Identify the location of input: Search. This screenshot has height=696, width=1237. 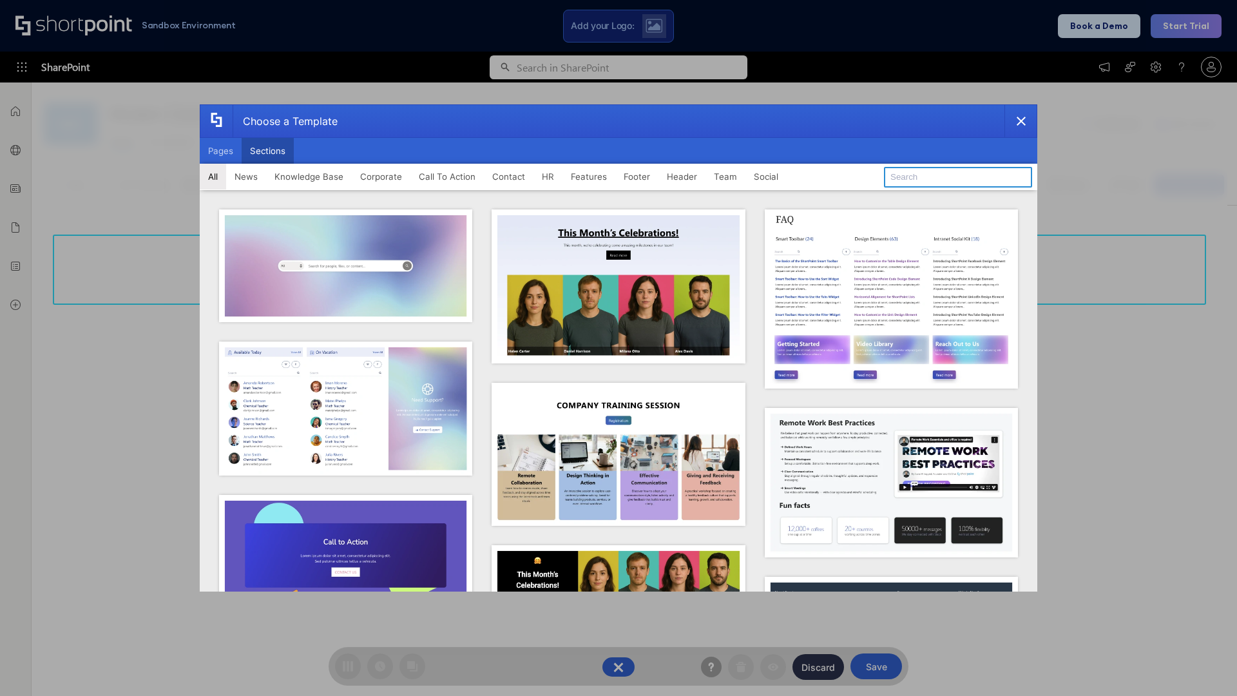
(958, 177).